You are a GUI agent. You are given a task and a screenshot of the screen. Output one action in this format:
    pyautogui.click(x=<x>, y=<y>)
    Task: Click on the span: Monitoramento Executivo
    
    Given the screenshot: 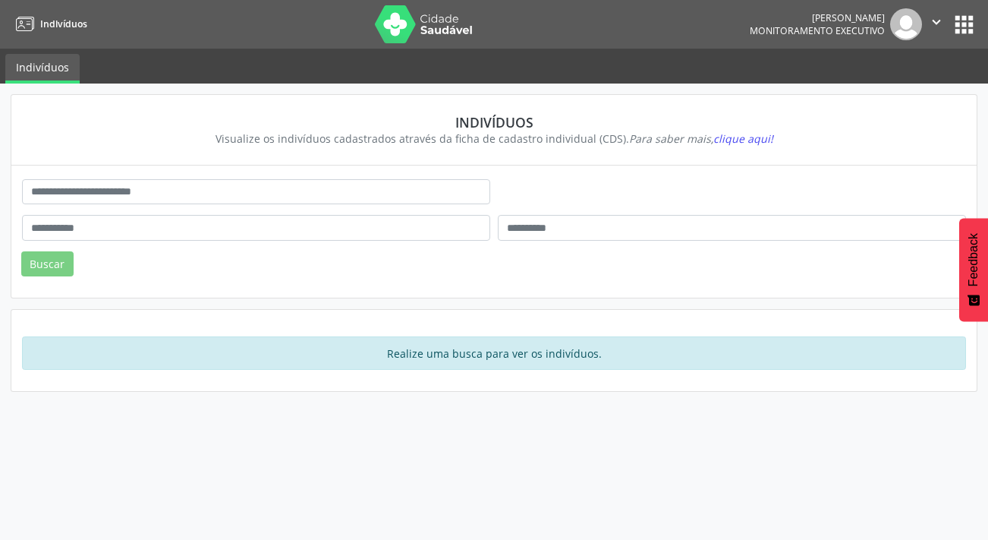 What is the action you would take?
    pyautogui.click(x=817, y=30)
    